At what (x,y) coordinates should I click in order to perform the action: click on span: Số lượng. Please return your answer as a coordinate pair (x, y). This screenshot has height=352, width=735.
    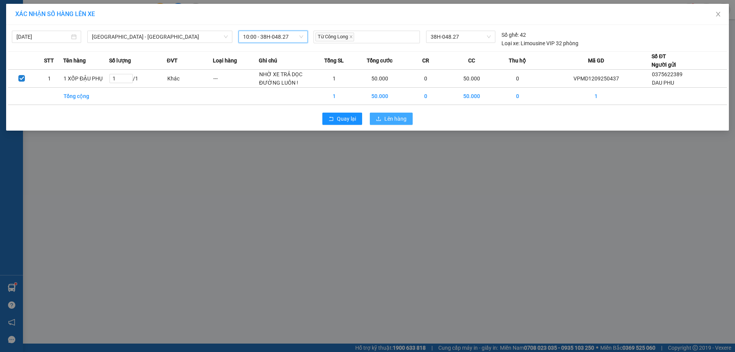
    Looking at the image, I should click on (120, 60).